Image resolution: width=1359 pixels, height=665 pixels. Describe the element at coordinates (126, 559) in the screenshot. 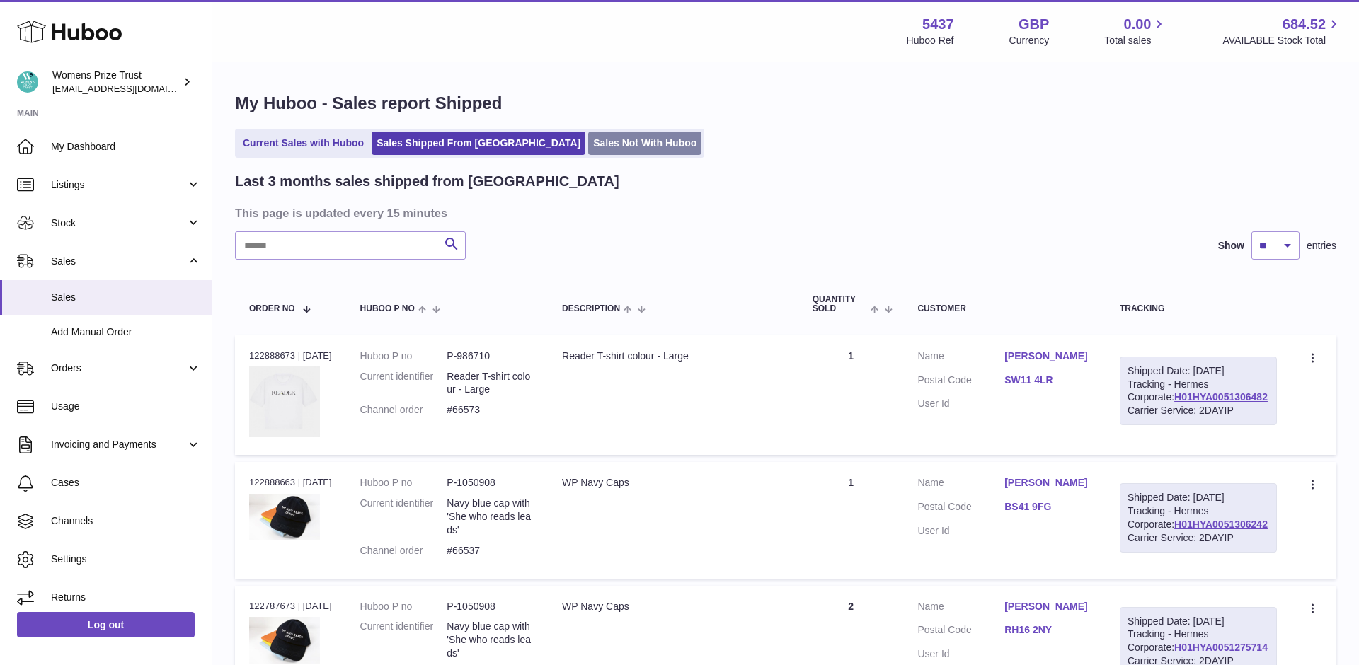

I see `span: Settings` at that location.